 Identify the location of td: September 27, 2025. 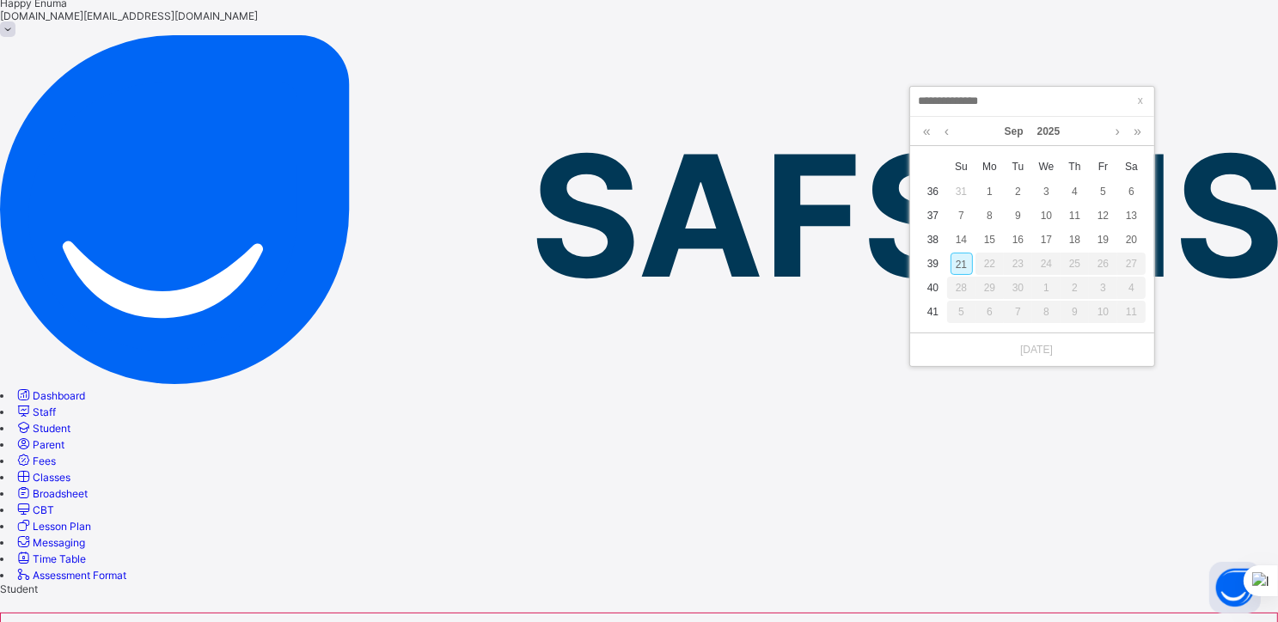
(1131, 264).